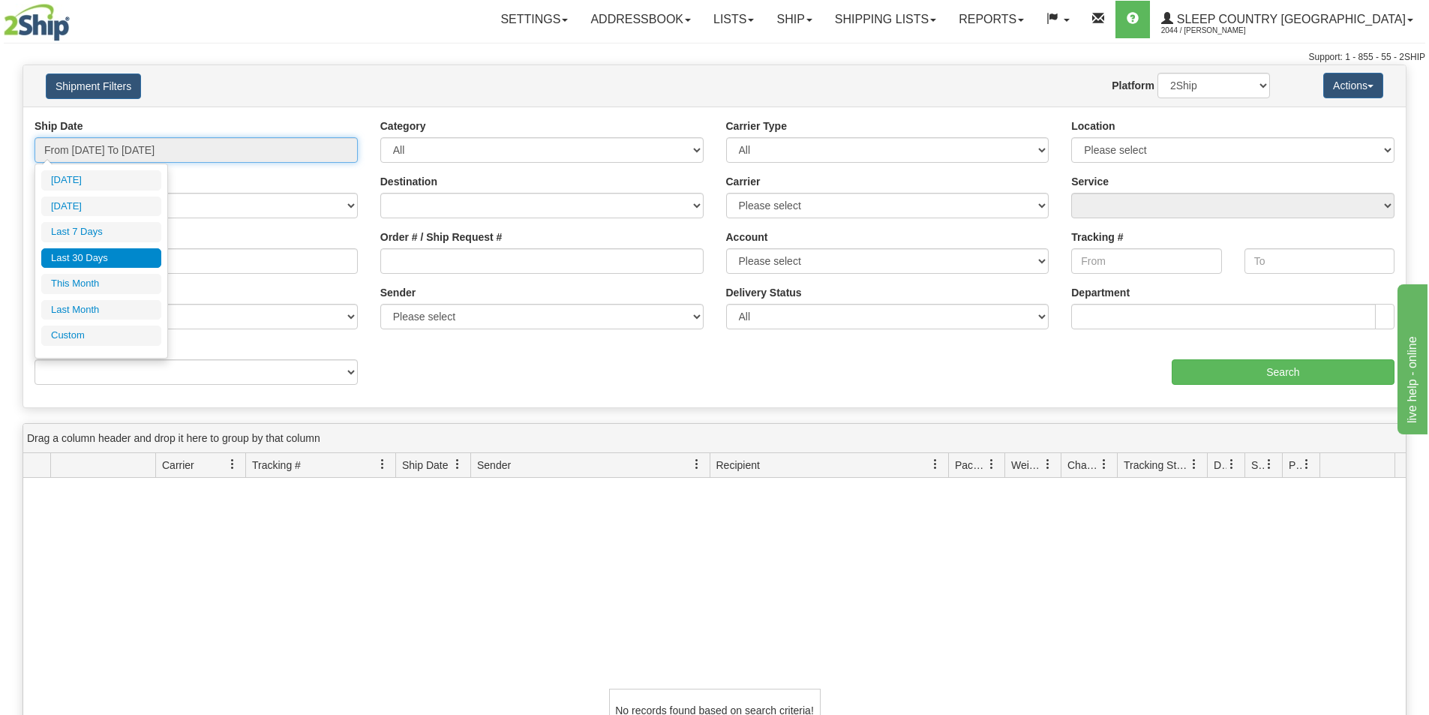  What do you see at coordinates (1257, 465) in the screenshot?
I see `span: Shipment Issues` at bounding box center [1257, 465].